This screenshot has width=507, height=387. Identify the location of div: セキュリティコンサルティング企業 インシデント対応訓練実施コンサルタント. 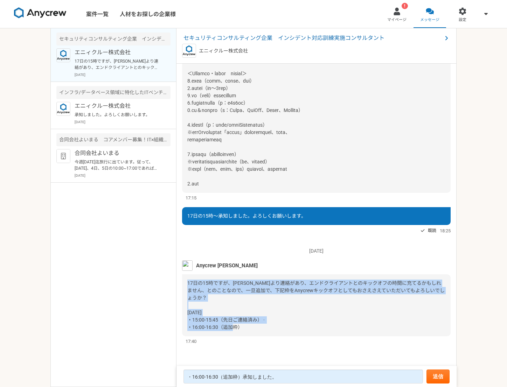
(113, 39).